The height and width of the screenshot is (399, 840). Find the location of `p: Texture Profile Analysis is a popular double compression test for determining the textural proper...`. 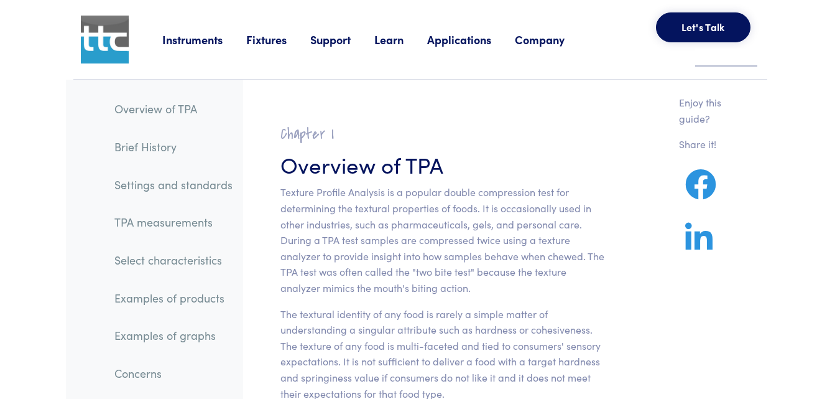

p: Texture Profile Analysis is a popular double compression test for determining the textural proper... is located at coordinates (442, 239).